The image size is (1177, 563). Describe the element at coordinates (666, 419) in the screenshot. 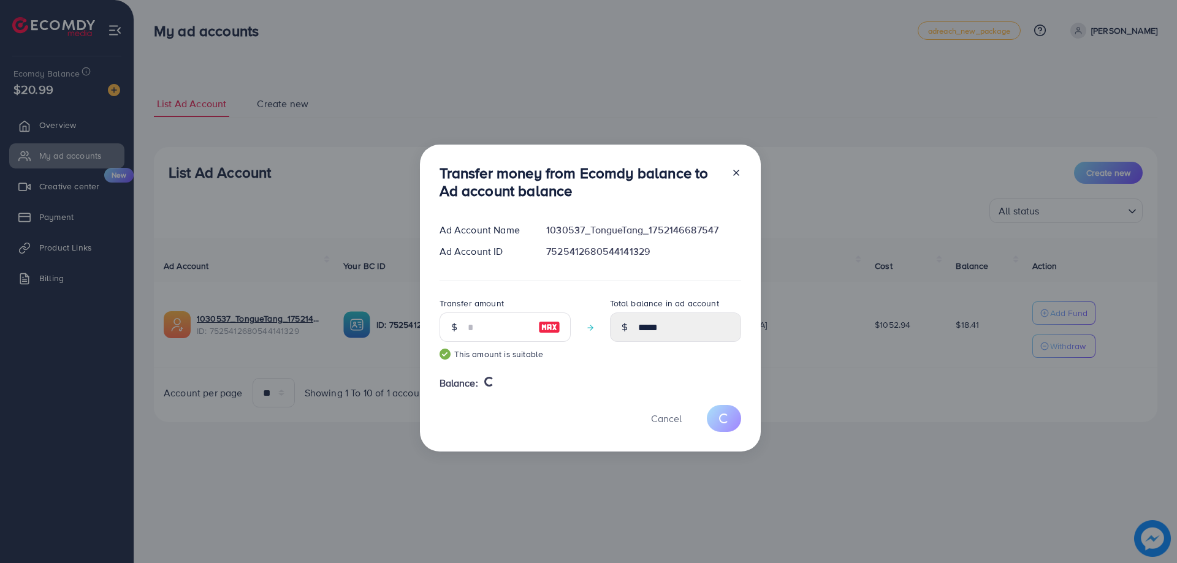

I see `span: Cancel` at that location.